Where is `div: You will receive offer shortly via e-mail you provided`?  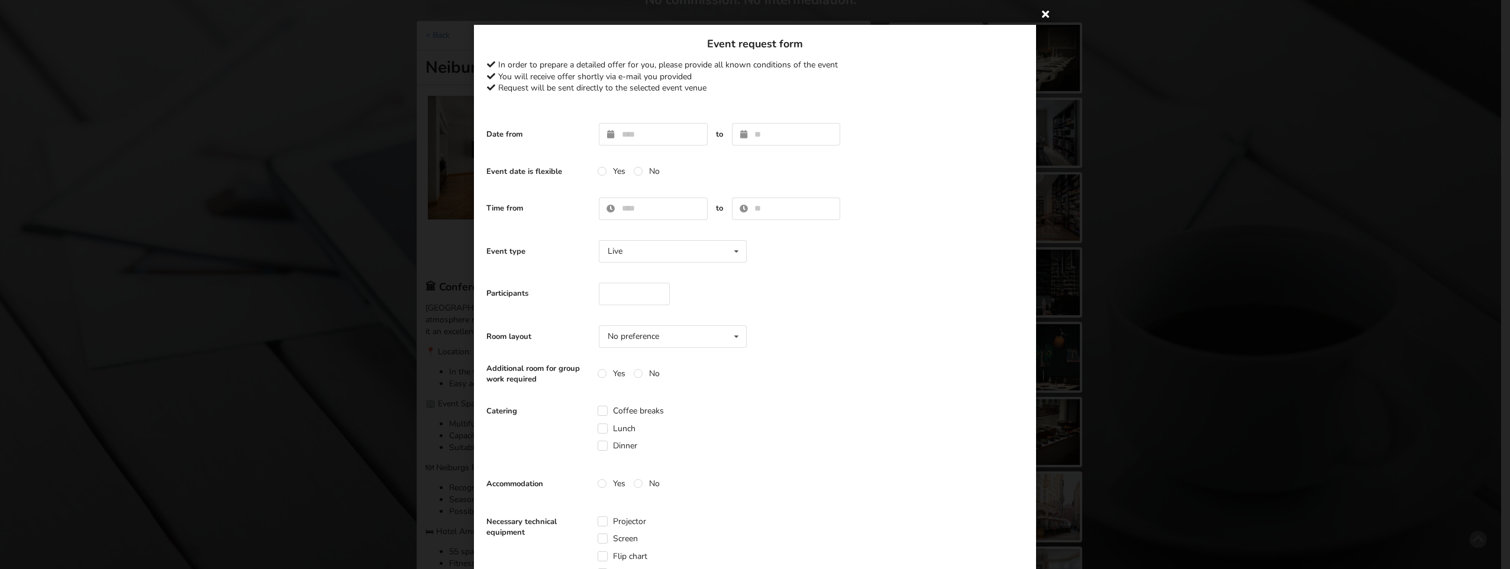 div: You will receive offer shortly via e-mail you provided is located at coordinates (755, 77).